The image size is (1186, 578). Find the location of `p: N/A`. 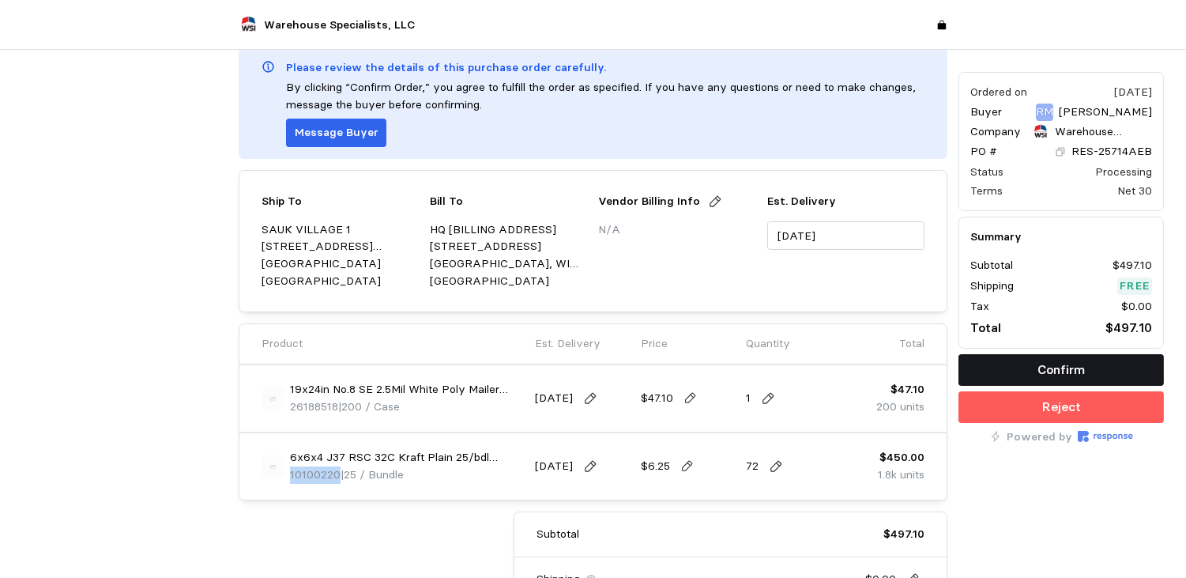

p: N/A is located at coordinates (677, 230).